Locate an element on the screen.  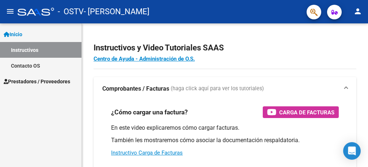
span: - OSTV is located at coordinates (71, 12).